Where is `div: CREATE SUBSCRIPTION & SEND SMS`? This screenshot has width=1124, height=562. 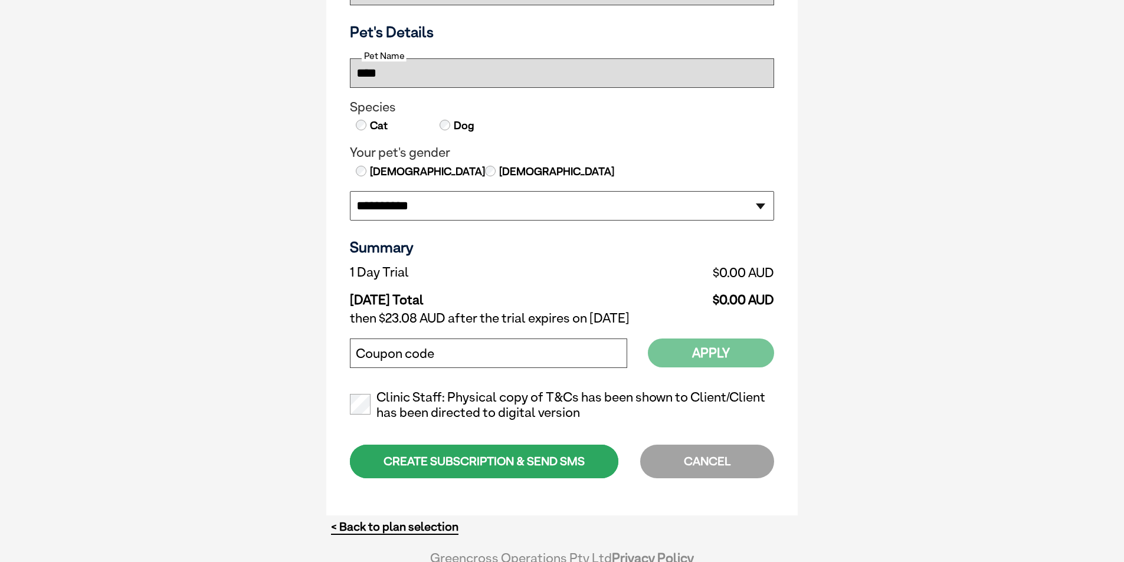 div: CREATE SUBSCRIPTION & SEND SMS is located at coordinates (484, 461).